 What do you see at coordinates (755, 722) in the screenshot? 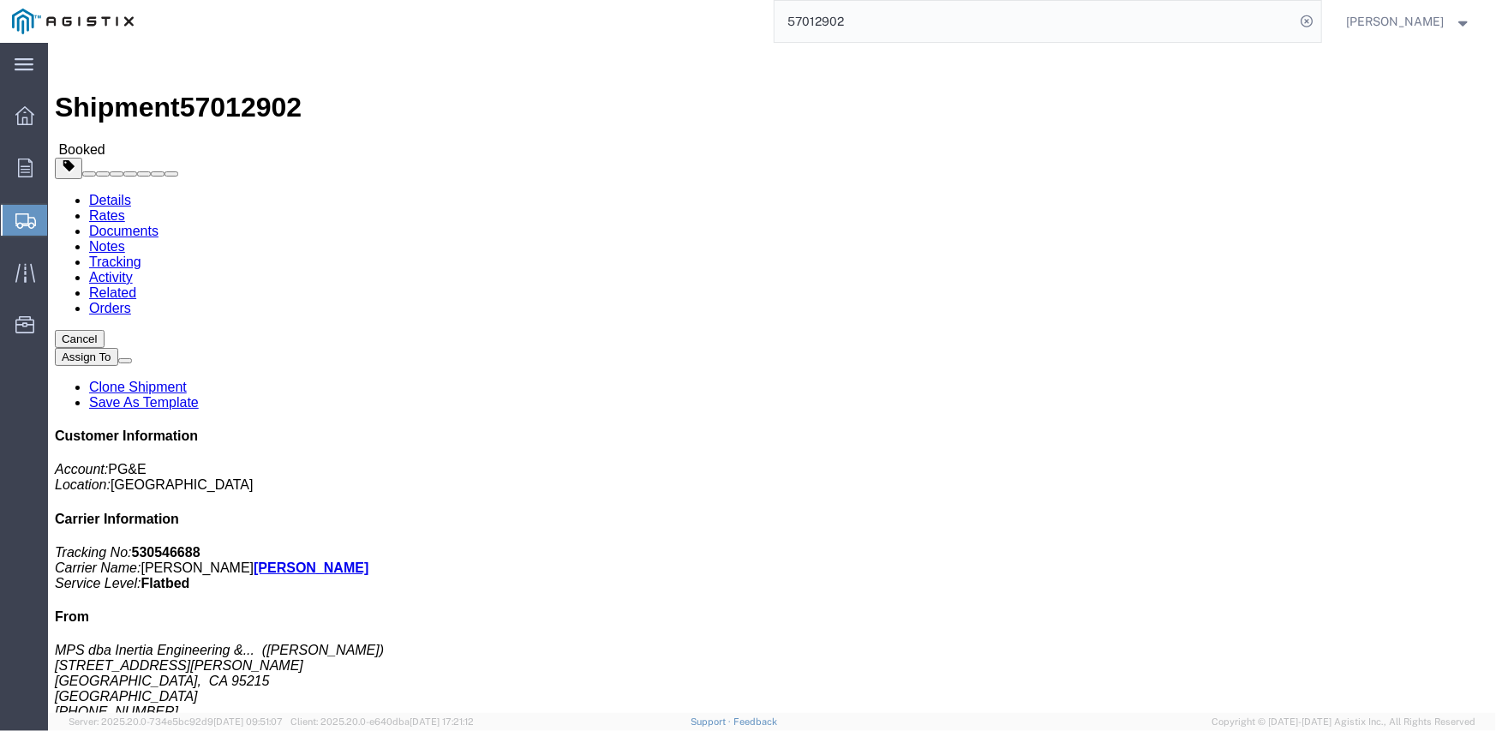
I see `a: Feedback` at bounding box center [755, 722].